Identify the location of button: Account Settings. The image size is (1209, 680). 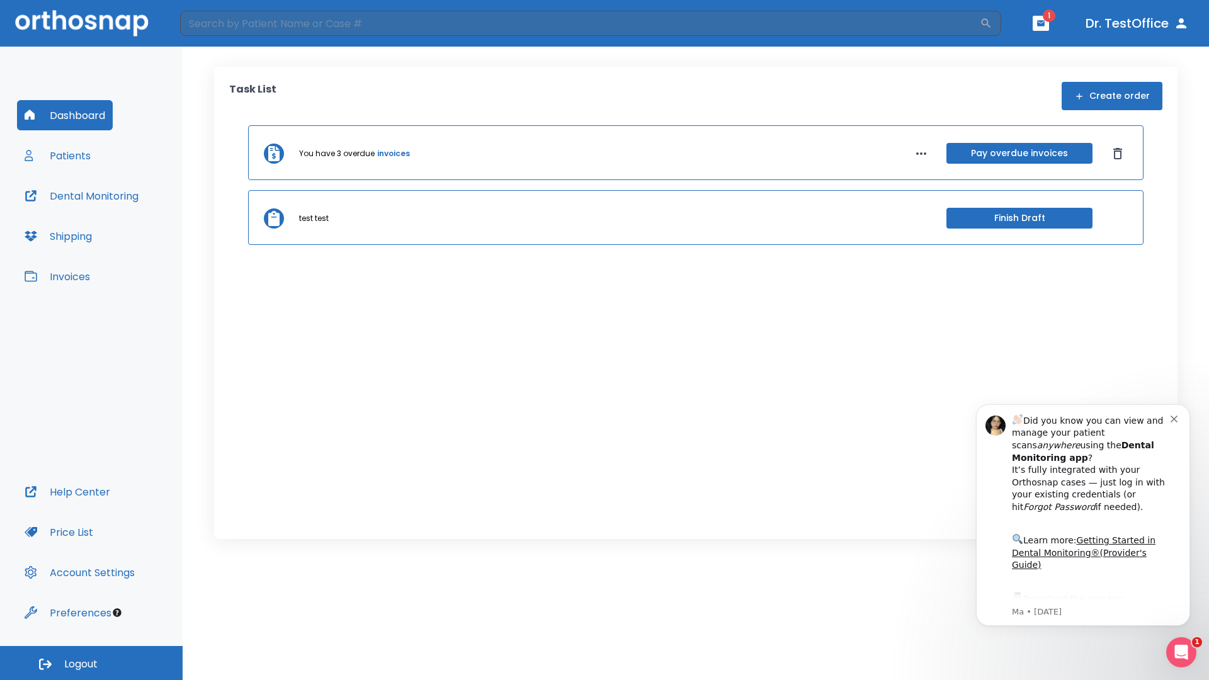
(79, 572).